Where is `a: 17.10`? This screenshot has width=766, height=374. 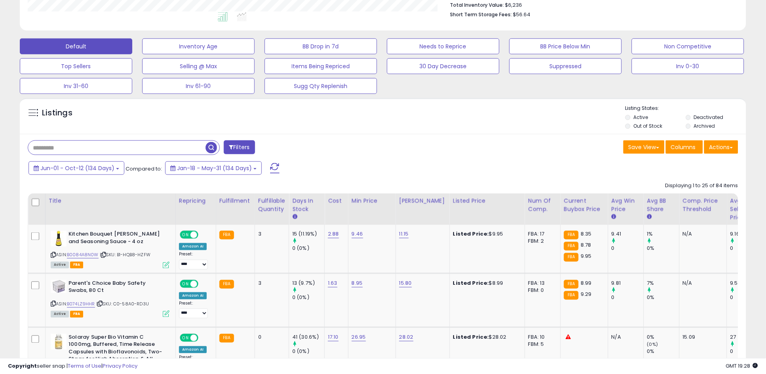 a: 17.10 is located at coordinates (333, 337).